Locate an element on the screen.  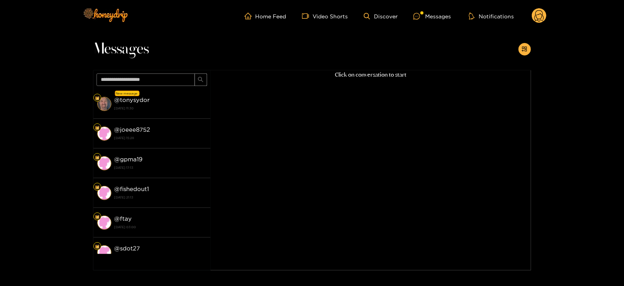
strong: @ ftay is located at coordinates (123, 218).